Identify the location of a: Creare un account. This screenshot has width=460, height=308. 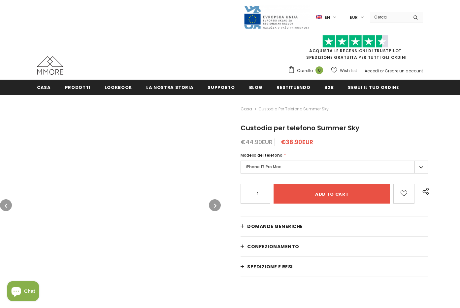
(404, 71).